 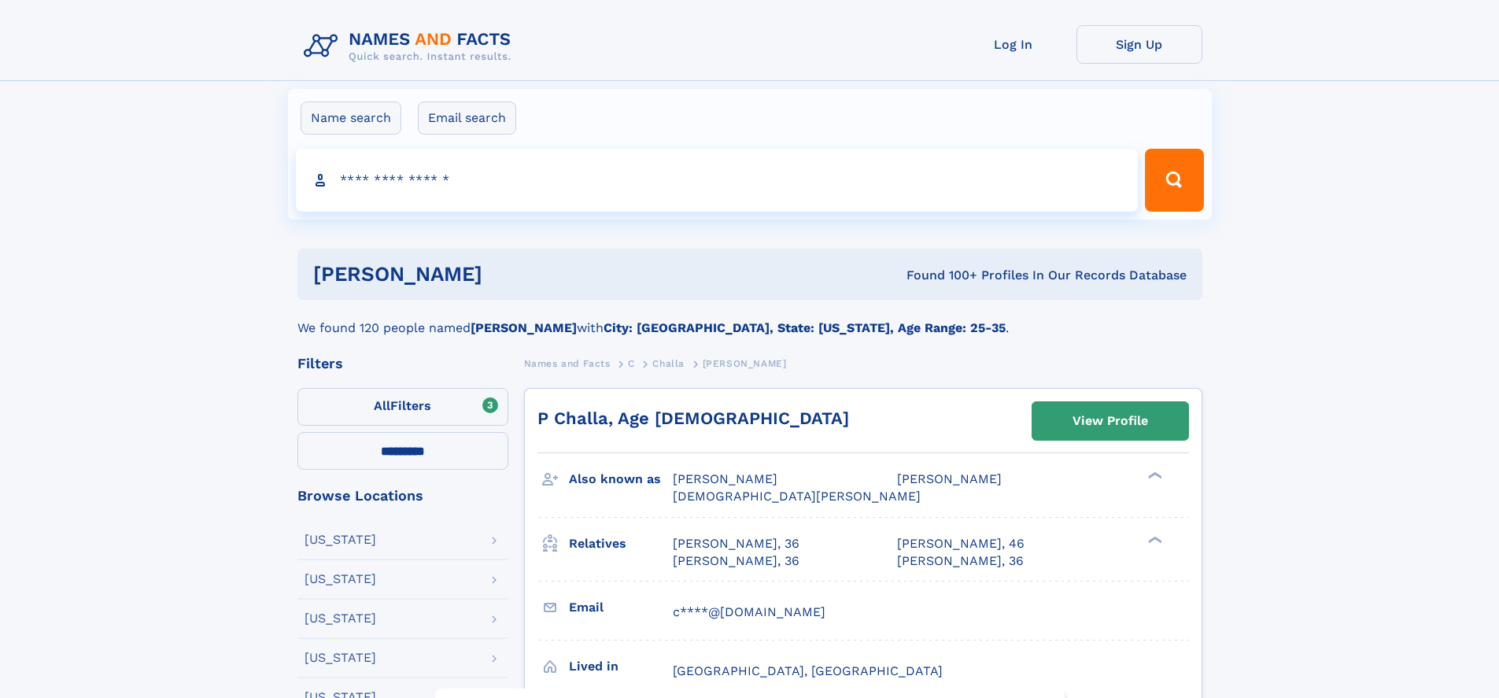 What do you see at coordinates (1110, 421) in the screenshot?
I see `div: View Profile` at bounding box center [1110, 421].